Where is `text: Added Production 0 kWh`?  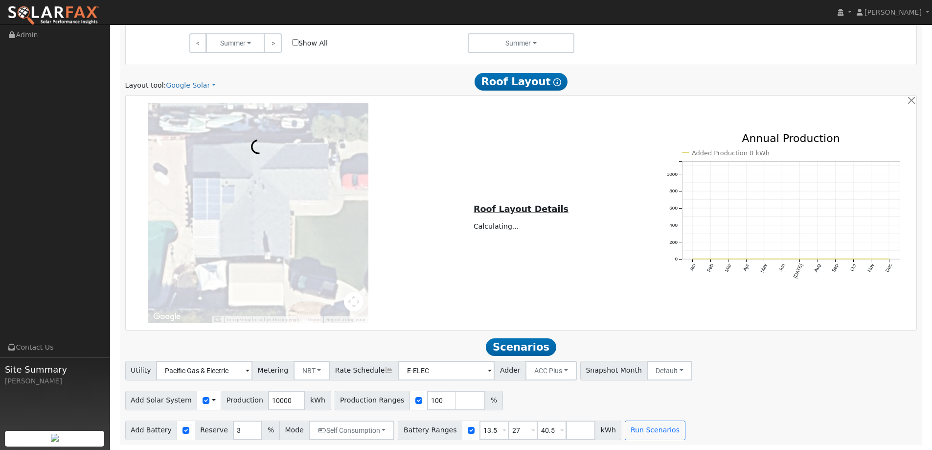 text: Added Production 0 kWh is located at coordinates (731, 153).